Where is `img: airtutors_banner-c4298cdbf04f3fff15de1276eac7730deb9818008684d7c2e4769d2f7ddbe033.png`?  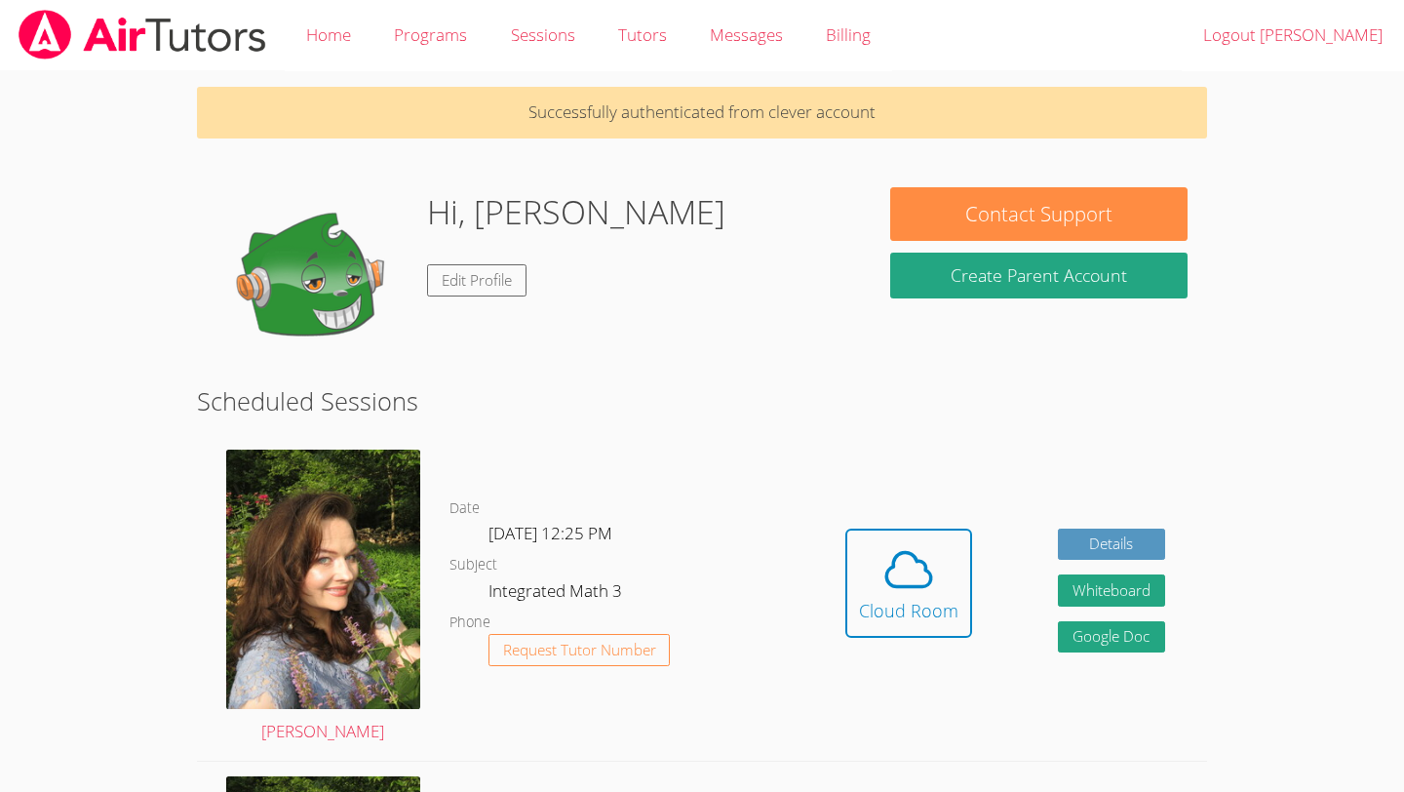
img: airtutors_banner-c4298cdbf04f3fff15de1276eac7730deb9818008684d7c2e4769d2f7ddbe033.png is located at coordinates (142, 34).